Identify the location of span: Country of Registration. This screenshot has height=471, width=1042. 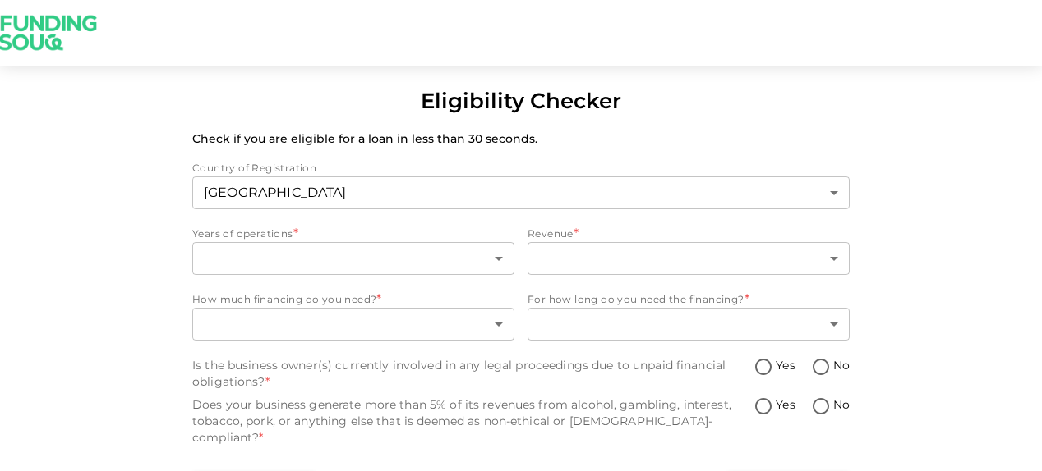
(254, 168).